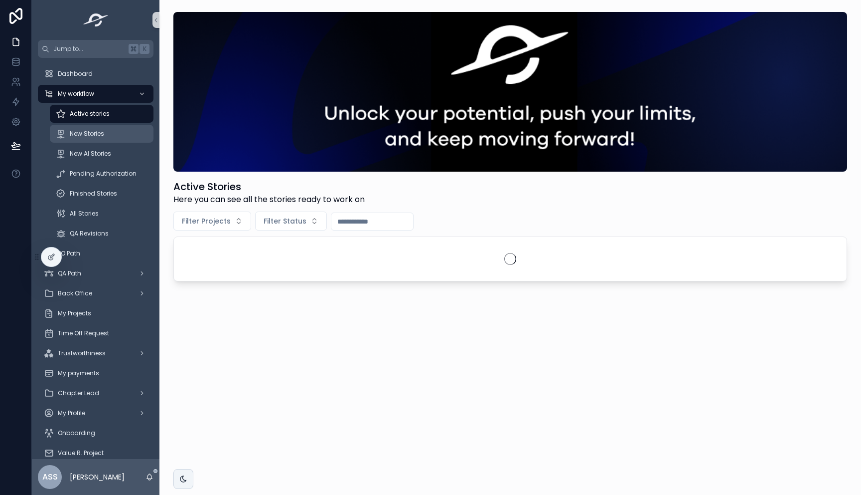  I want to click on span: PO Path, so click(69, 253).